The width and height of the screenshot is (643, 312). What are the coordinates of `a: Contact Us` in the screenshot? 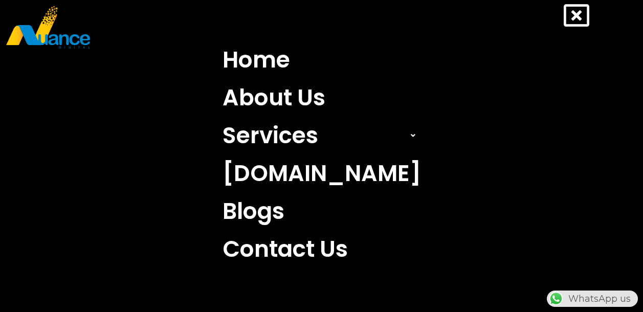 It's located at (322, 249).